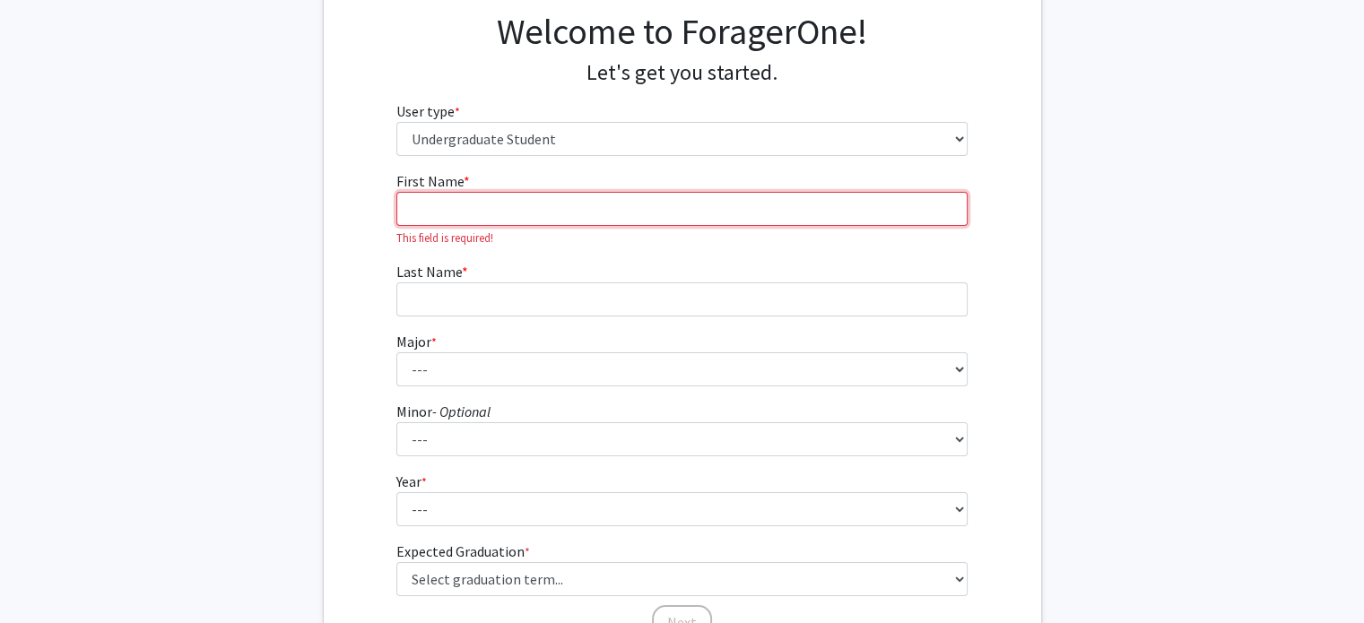 This screenshot has height=623, width=1364. I want to click on h4: Let's get you started., so click(681, 73).